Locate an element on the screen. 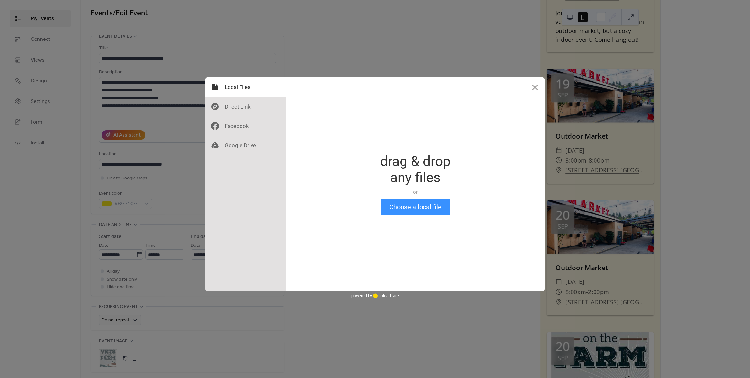 The image size is (750, 378). a: uploadcare is located at coordinates (386, 295).